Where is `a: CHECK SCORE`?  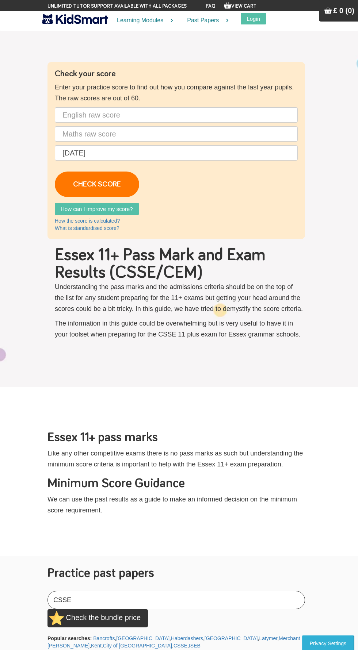 a: CHECK SCORE is located at coordinates (97, 184).